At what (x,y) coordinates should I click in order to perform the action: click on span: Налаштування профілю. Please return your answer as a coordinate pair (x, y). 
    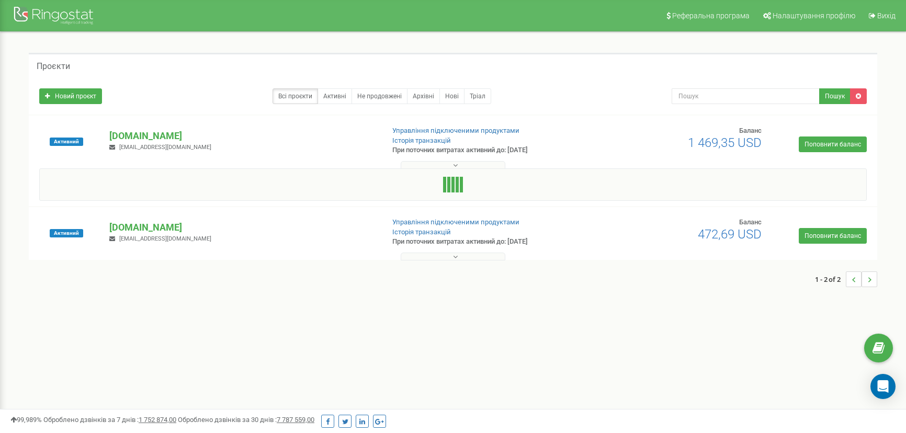
    Looking at the image, I should click on (814, 16).